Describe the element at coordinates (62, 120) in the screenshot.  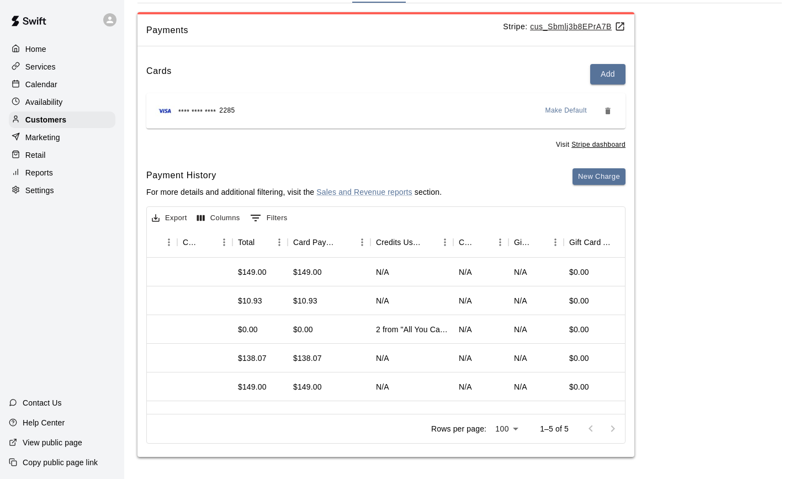
I see `a: Customers` at that location.